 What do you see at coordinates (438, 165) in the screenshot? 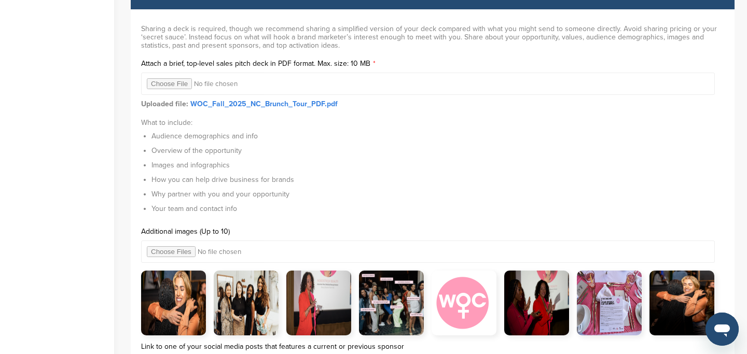
I see `li: Images and infographics` at bounding box center [438, 165].